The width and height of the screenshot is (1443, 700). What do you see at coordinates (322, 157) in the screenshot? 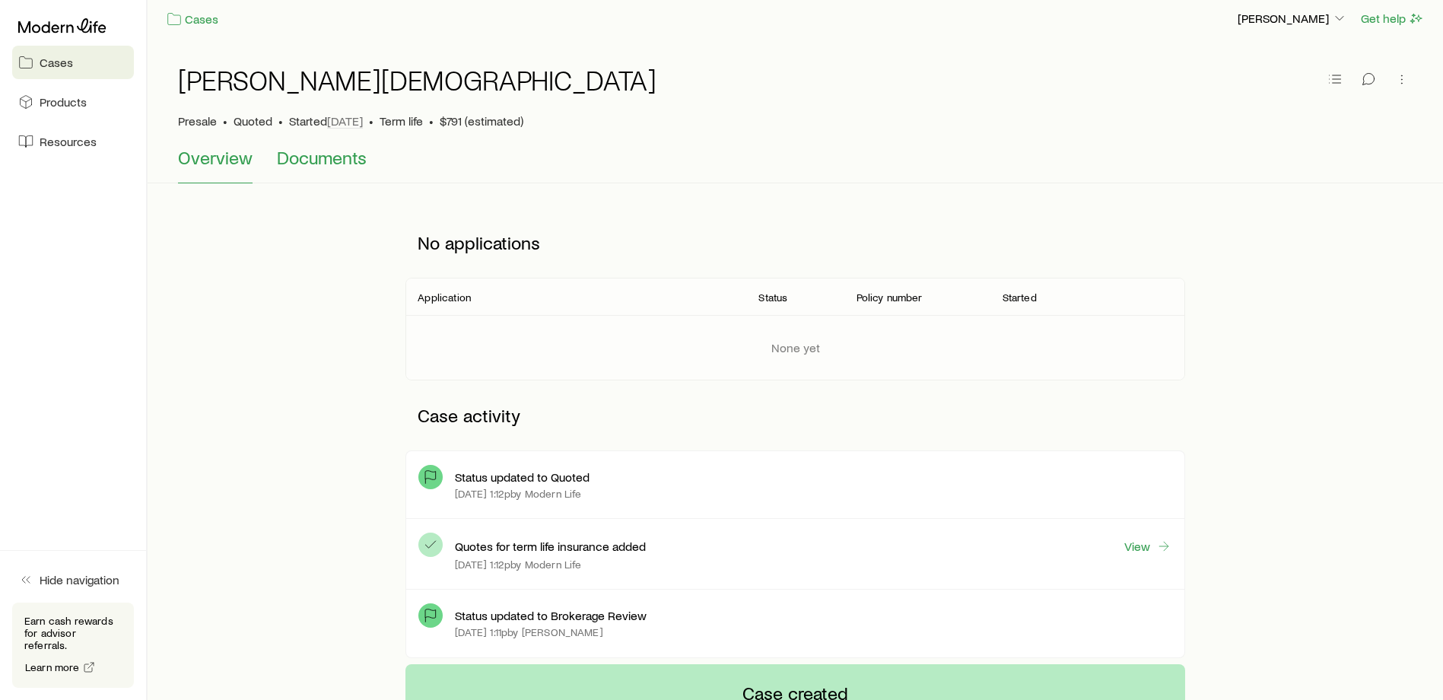
I see `span: Documents` at bounding box center [322, 157].